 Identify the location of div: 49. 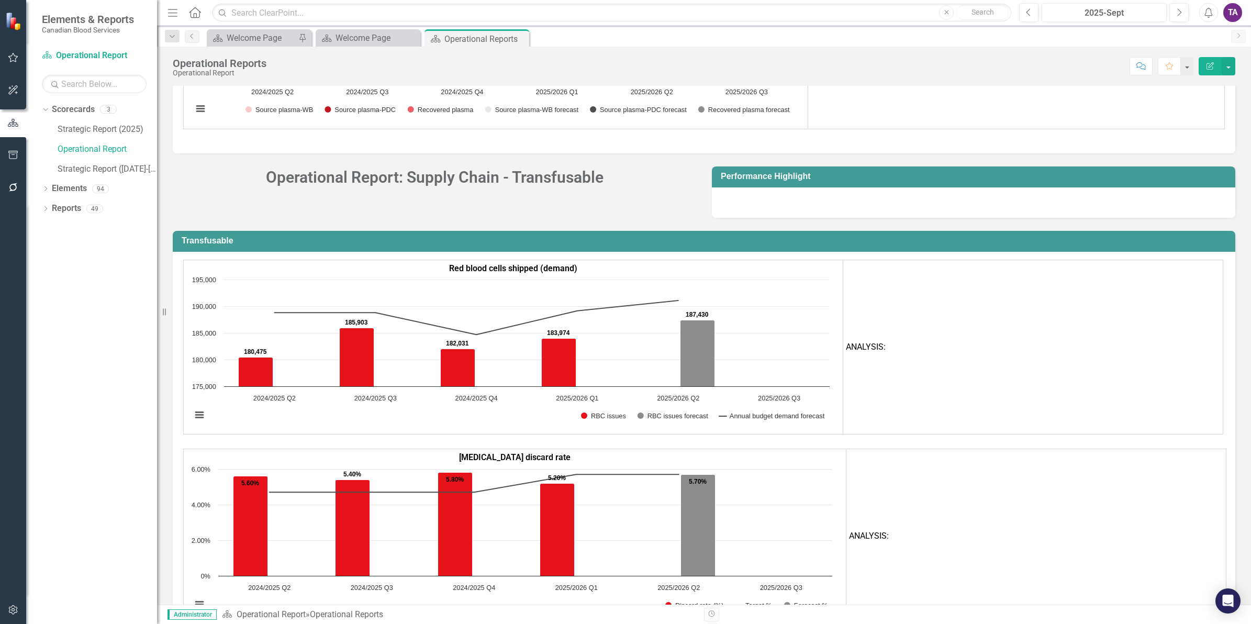
(95, 208).